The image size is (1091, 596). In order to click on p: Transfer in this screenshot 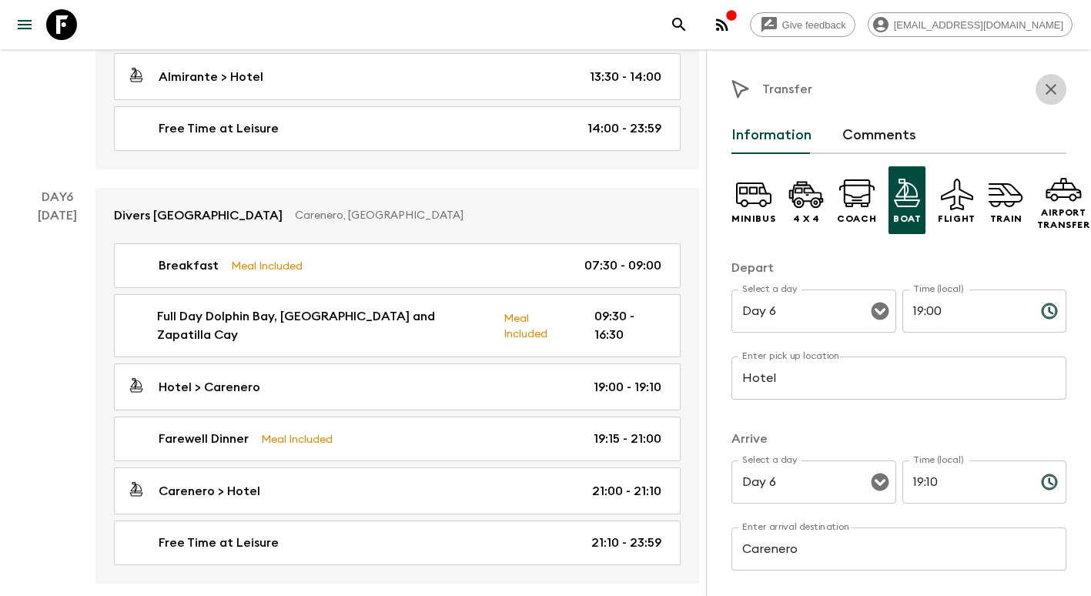, I will do `click(787, 89)`.